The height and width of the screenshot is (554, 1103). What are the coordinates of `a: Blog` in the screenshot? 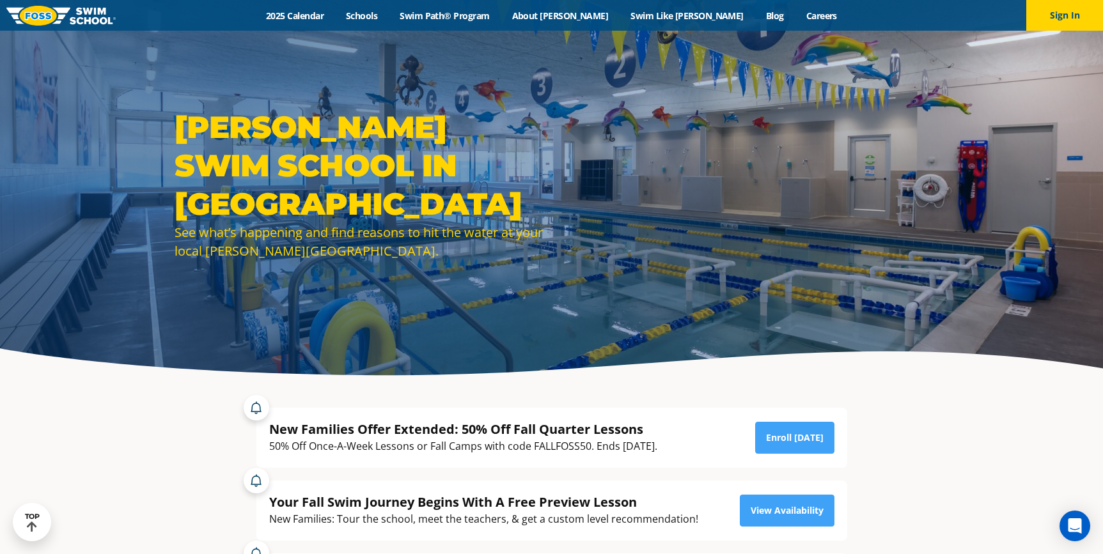 It's located at (774, 15).